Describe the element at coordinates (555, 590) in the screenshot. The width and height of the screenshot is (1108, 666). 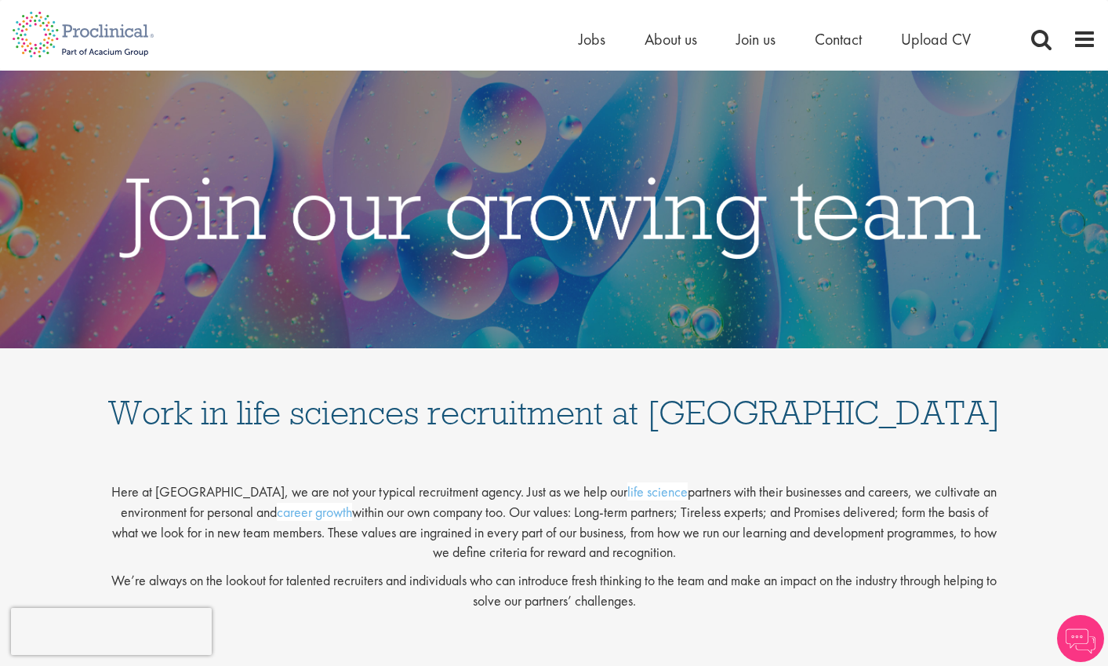
I see `p: We’re always on the lookout for talented recruiters and individuals who can introduce fresh think...` at that location.